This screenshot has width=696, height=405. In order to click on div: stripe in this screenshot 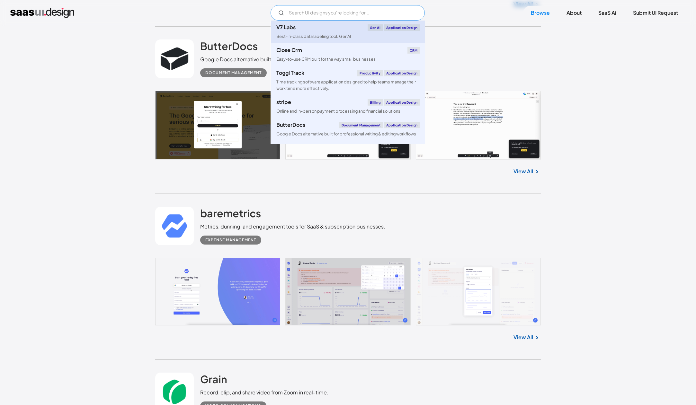, I will do `click(284, 102)`.